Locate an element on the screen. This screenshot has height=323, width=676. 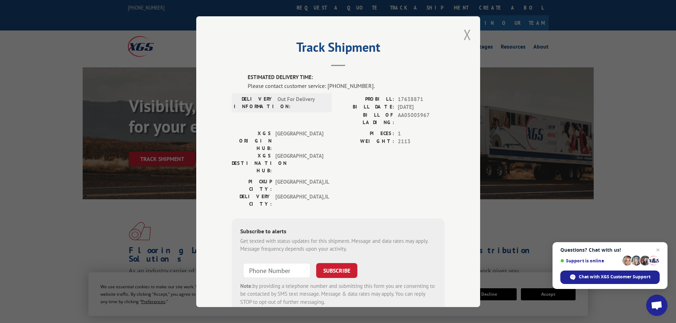
div: Subscribe to alerts is located at coordinates (338, 232).